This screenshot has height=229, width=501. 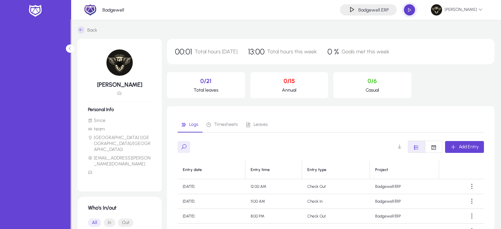 What do you see at coordinates (126, 223) in the screenshot?
I see `span: Out` at bounding box center [126, 223].